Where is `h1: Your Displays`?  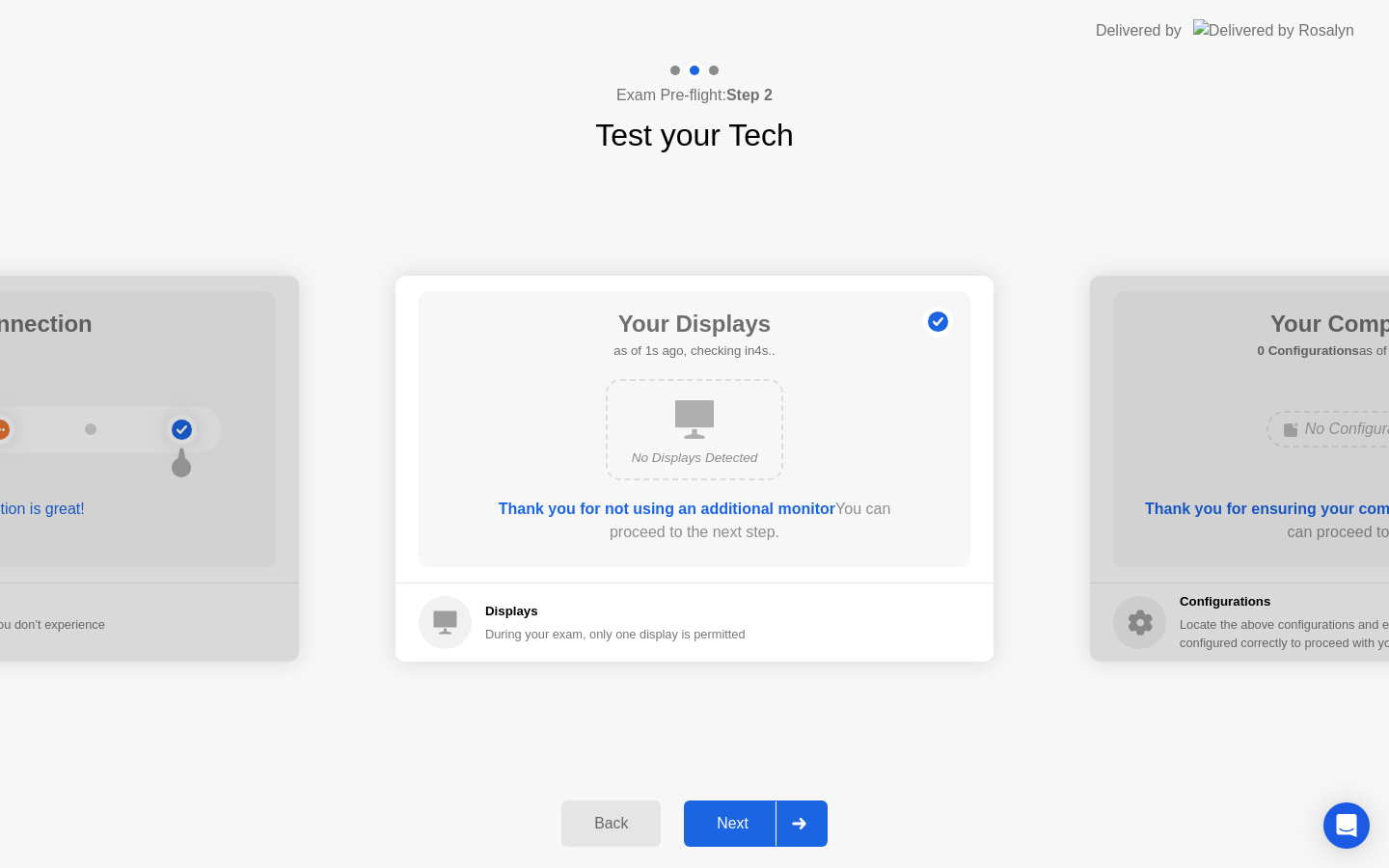
h1: Your Displays is located at coordinates (693, 324).